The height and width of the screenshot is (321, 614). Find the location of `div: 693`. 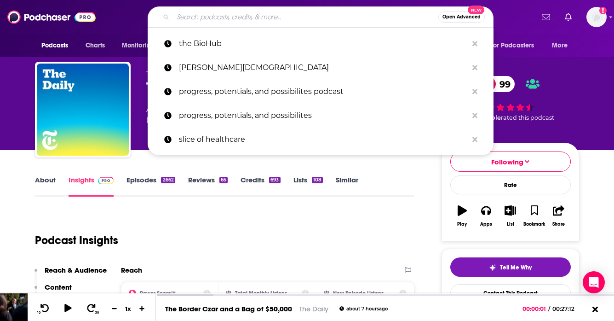

div: 693 is located at coordinates (275, 180).